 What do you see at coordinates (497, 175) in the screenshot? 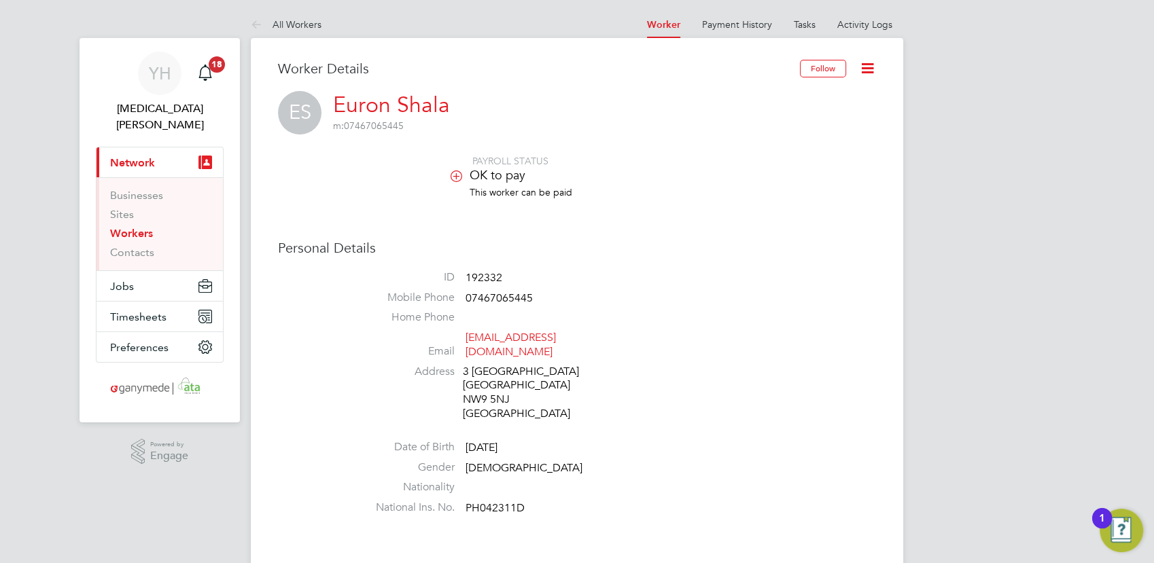
I see `span: OK to pay` at bounding box center [497, 175].